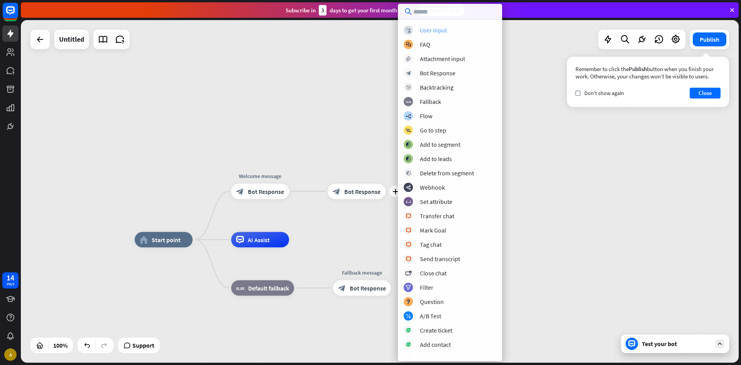 This screenshot has height=365, width=741. What do you see at coordinates (436, 330) in the screenshot?
I see `div: Create ticket` at bounding box center [436, 330].